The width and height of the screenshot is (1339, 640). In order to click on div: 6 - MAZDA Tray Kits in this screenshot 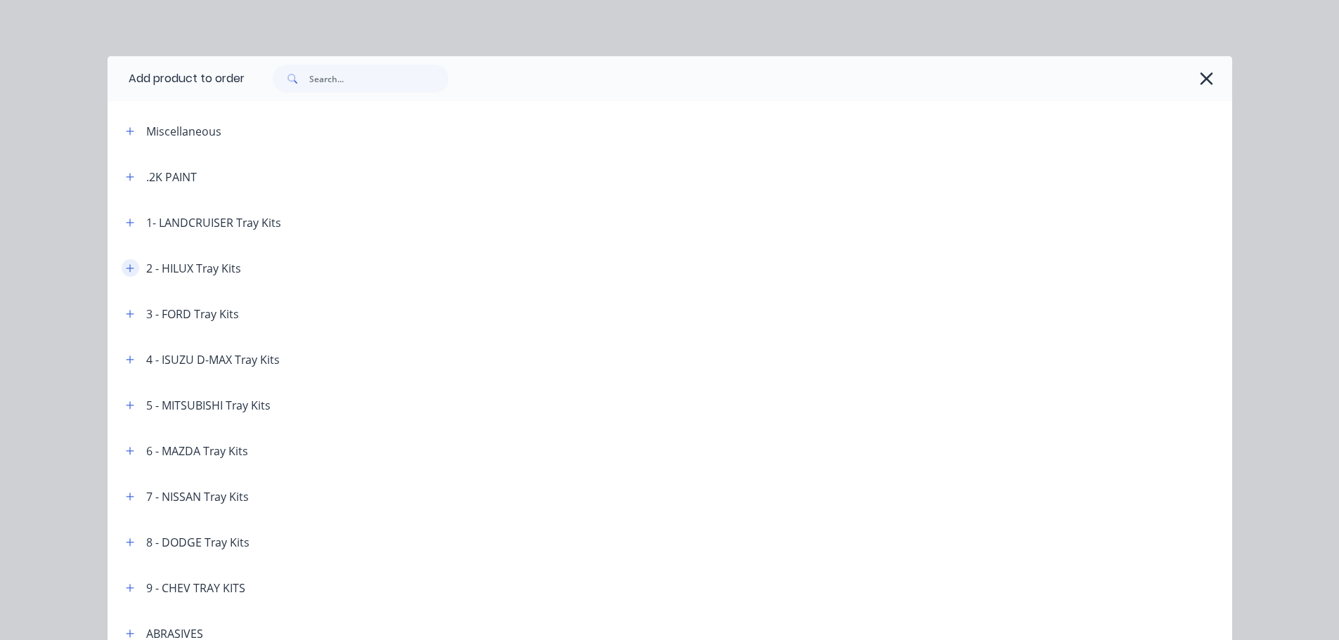, I will do `click(197, 451)`.